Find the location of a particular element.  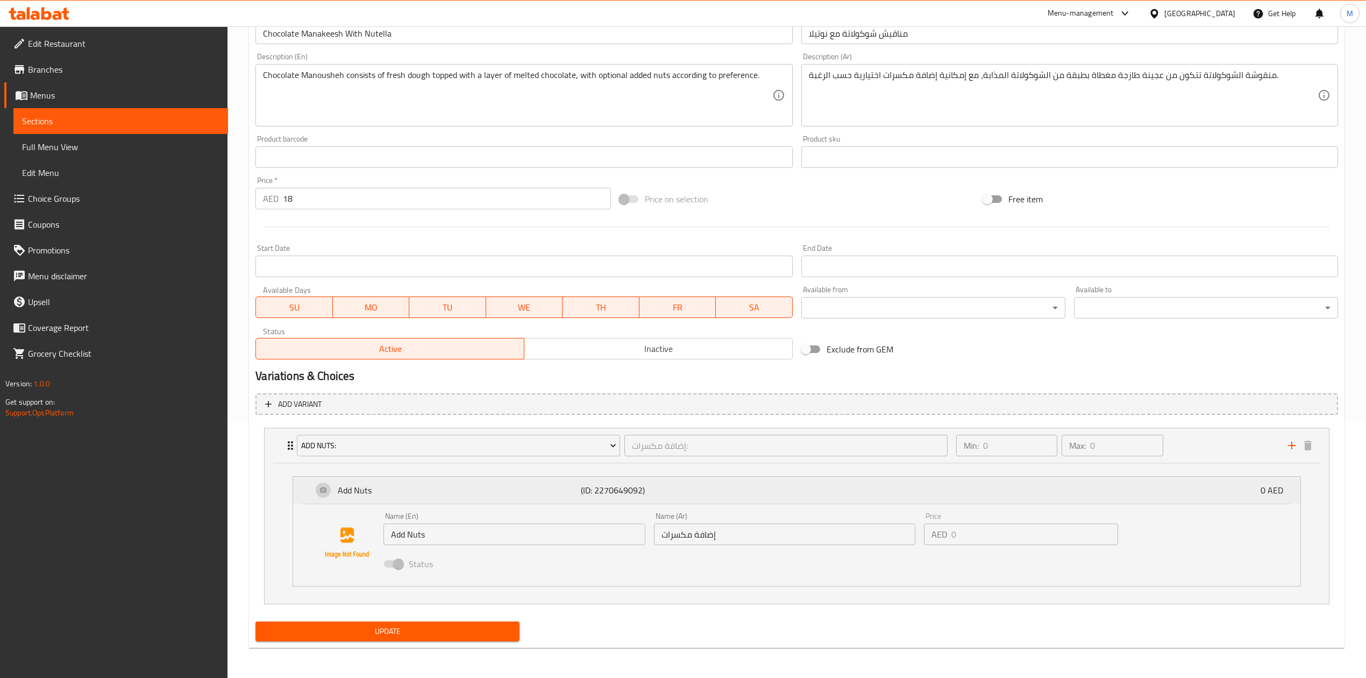

a: Support.OpsPlatform is located at coordinates (39, 413).